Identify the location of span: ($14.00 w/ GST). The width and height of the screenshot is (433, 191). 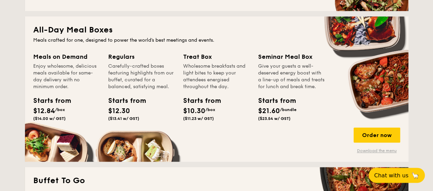
(49, 119).